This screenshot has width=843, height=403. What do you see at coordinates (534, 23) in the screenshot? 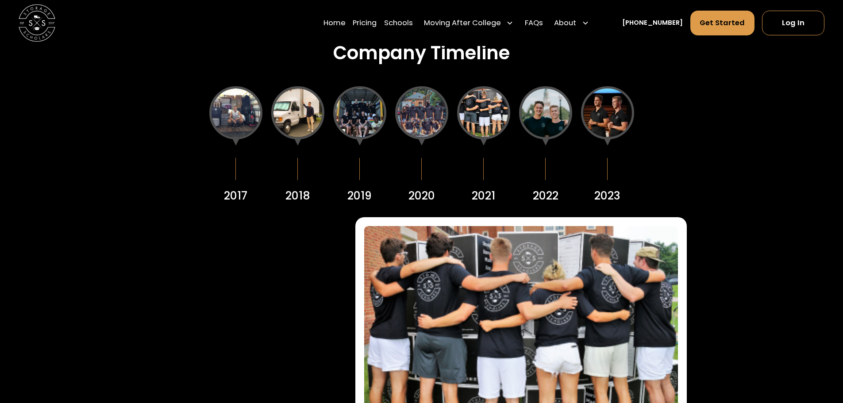
I see `a: FAQs` at bounding box center [534, 23].